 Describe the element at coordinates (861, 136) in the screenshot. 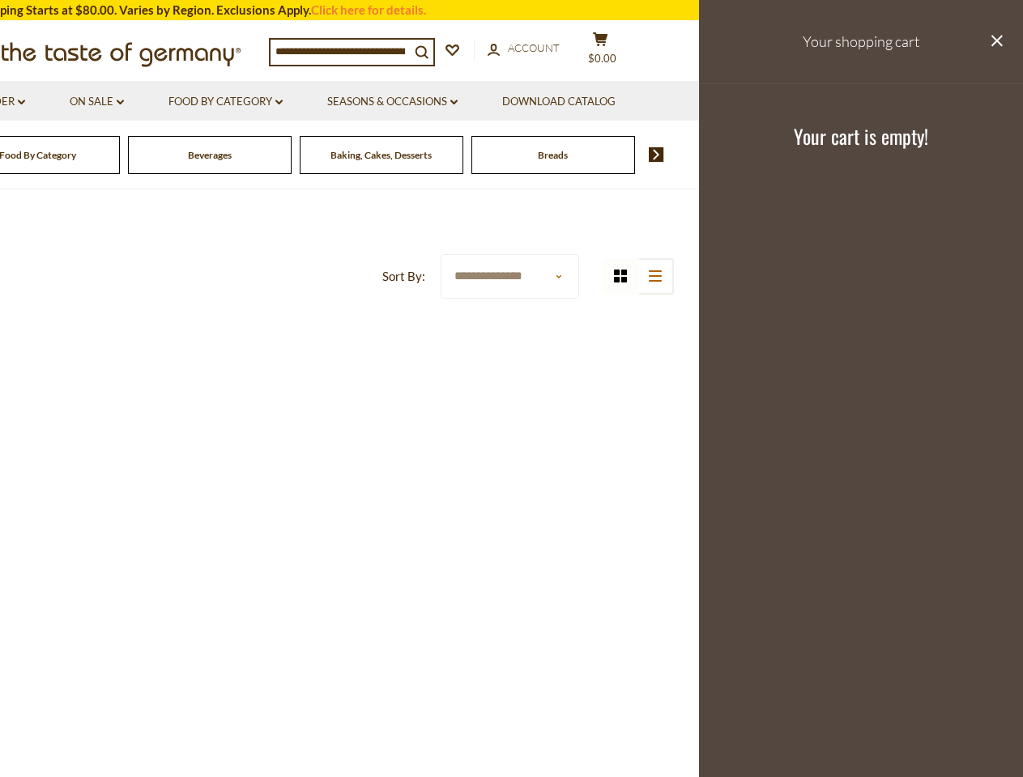

I see `h3: Your cart is empty!` at that location.